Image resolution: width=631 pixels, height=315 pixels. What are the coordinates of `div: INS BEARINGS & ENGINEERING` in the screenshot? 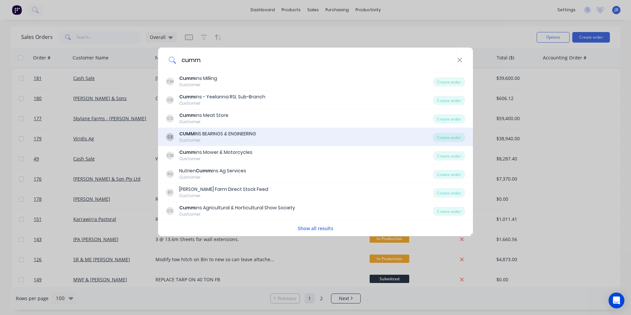 It's located at (217, 134).